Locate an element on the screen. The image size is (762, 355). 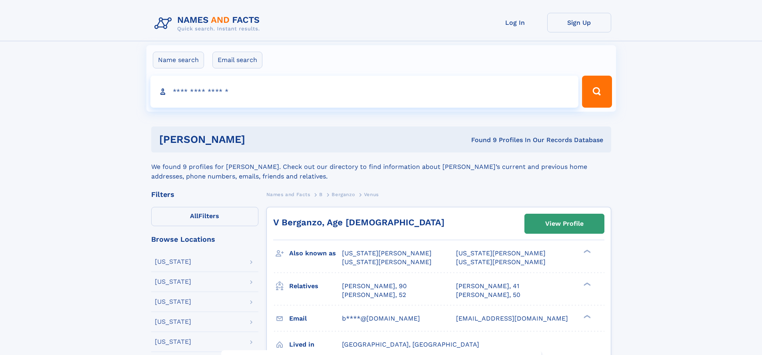
a: Log In is located at coordinates (515, 22).